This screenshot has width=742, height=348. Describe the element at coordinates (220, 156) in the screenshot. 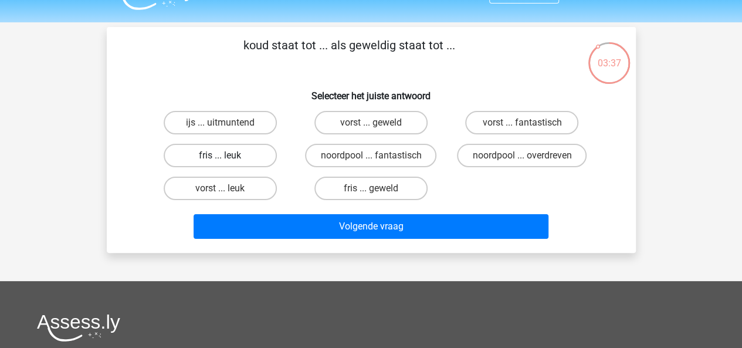

I see `label: fris ... leuk` at that location.